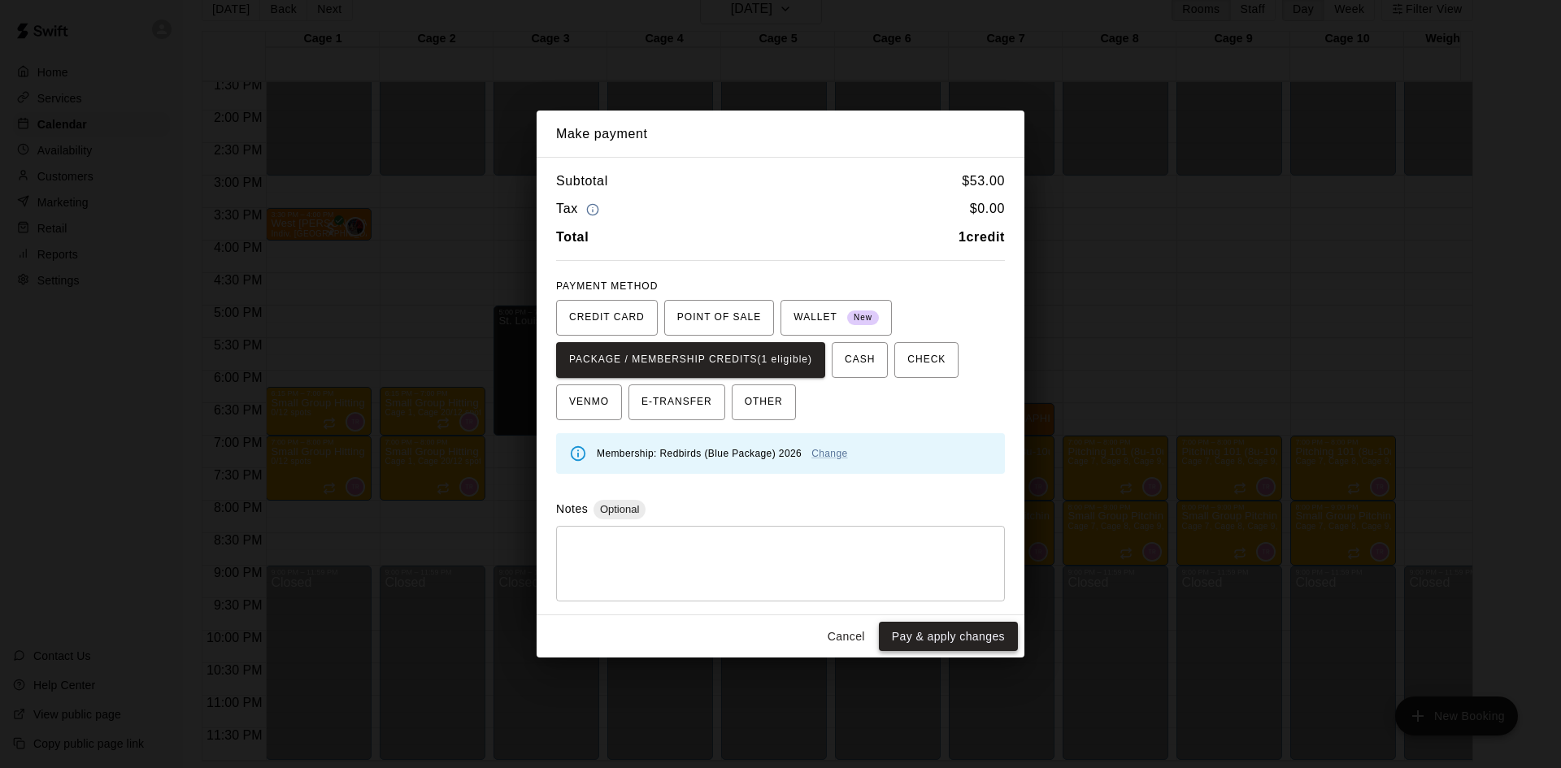 This screenshot has height=768, width=1561. Describe the element at coordinates (719, 318) in the screenshot. I see `button: POINT OF SALE` at that location.